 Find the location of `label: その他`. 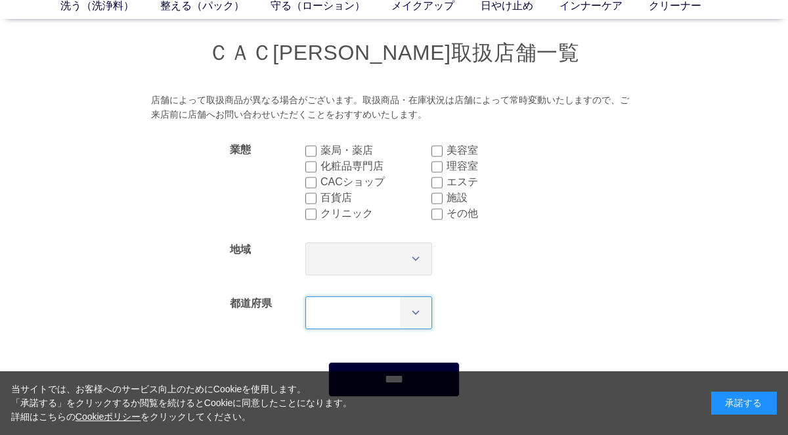

label: その他 is located at coordinates (502, 214).